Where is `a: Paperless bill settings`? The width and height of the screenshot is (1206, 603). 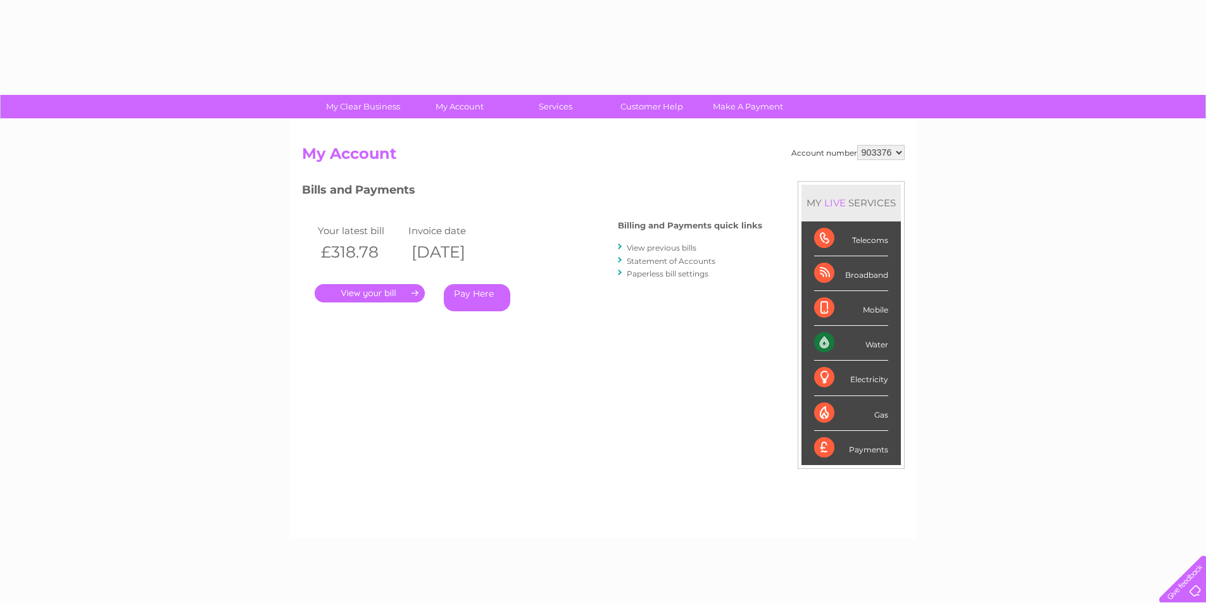
a: Paperless bill settings is located at coordinates (667, 273).